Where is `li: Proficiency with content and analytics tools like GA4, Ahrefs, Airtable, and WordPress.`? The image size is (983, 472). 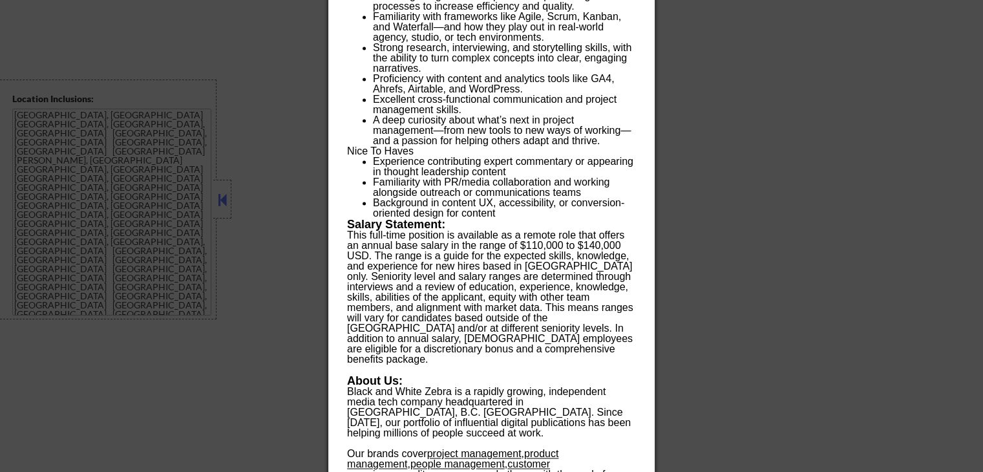 li: Proficiency with content and analytics tools like GA4, Ahrefs, Airtable, and WordPress. is located at coordinates (504, 84).